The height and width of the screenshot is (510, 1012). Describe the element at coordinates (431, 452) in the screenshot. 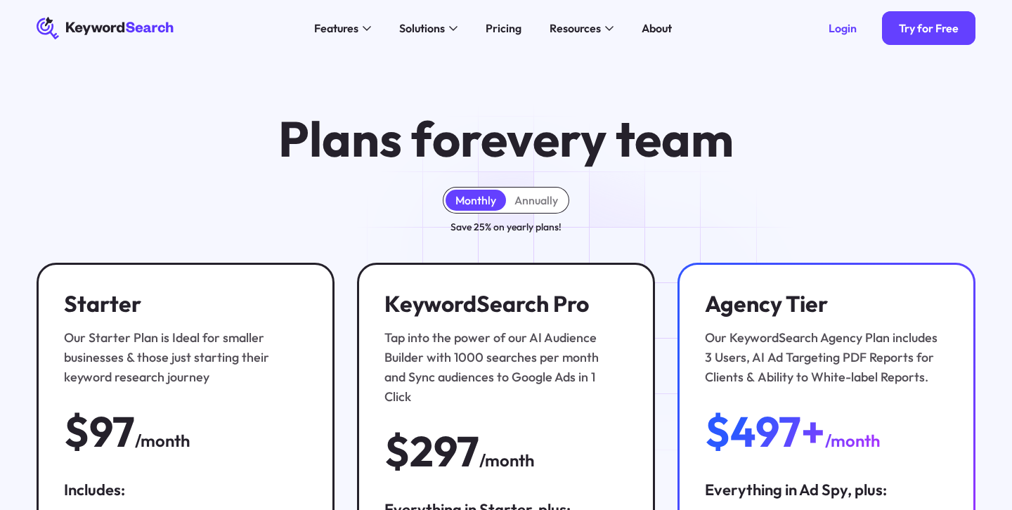

I see `div: $297` at that location.